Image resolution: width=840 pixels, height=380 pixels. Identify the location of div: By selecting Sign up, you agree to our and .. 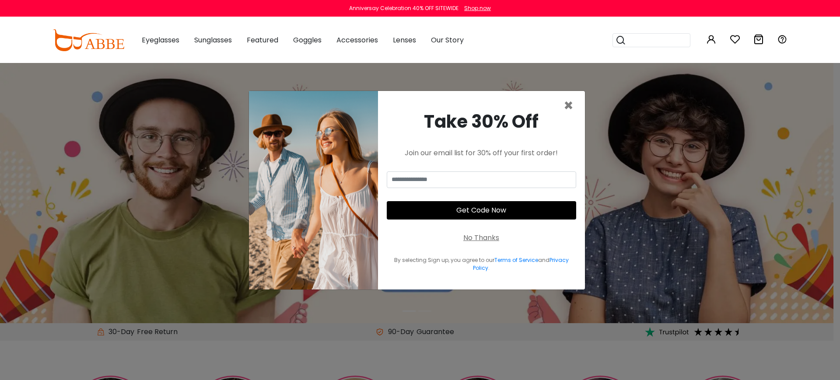
(481, 264).